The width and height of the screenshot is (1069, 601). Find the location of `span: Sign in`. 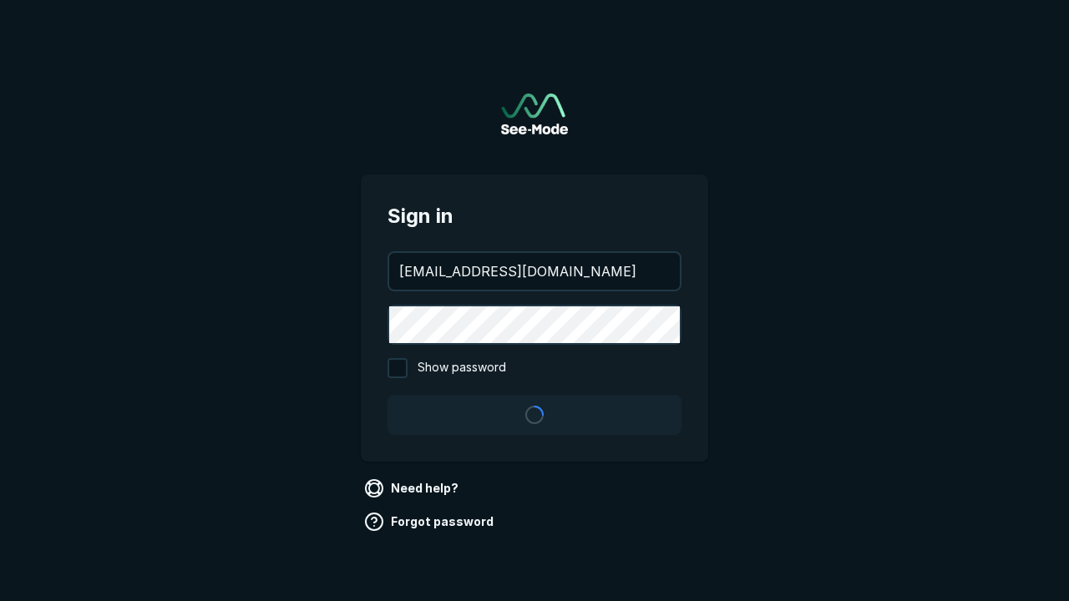

span: Sign in is located at coordinates (534, 216).